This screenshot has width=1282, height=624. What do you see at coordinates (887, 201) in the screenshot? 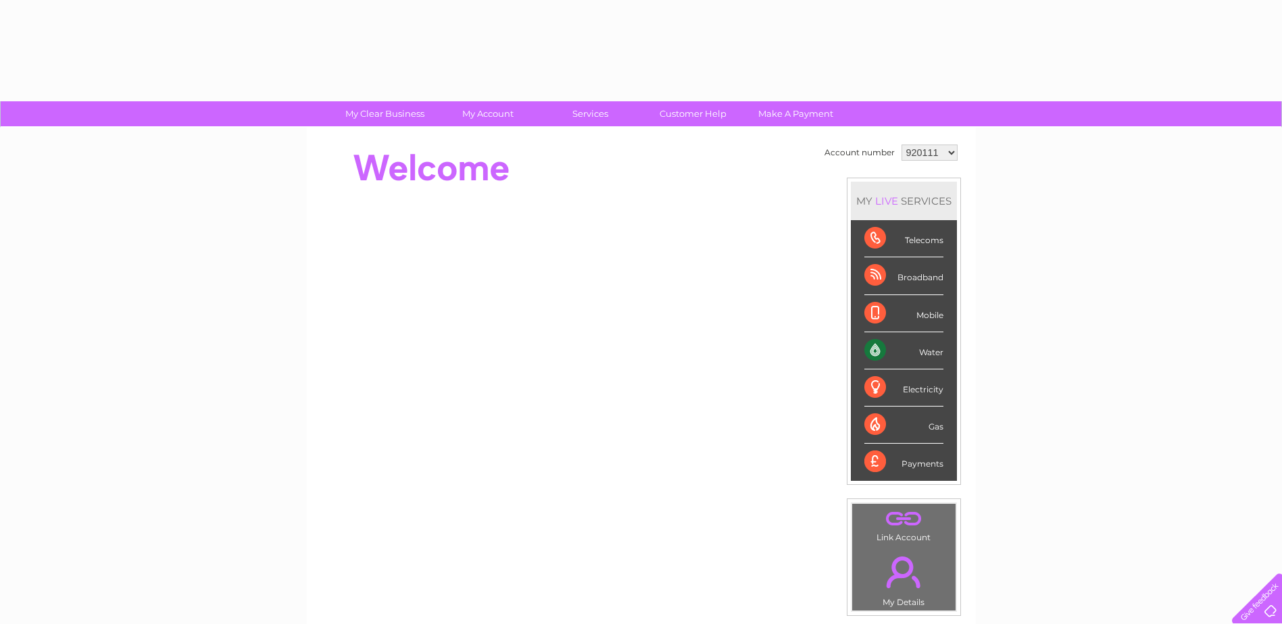
I see `div: LIVE` at bounding box center [887, 201].